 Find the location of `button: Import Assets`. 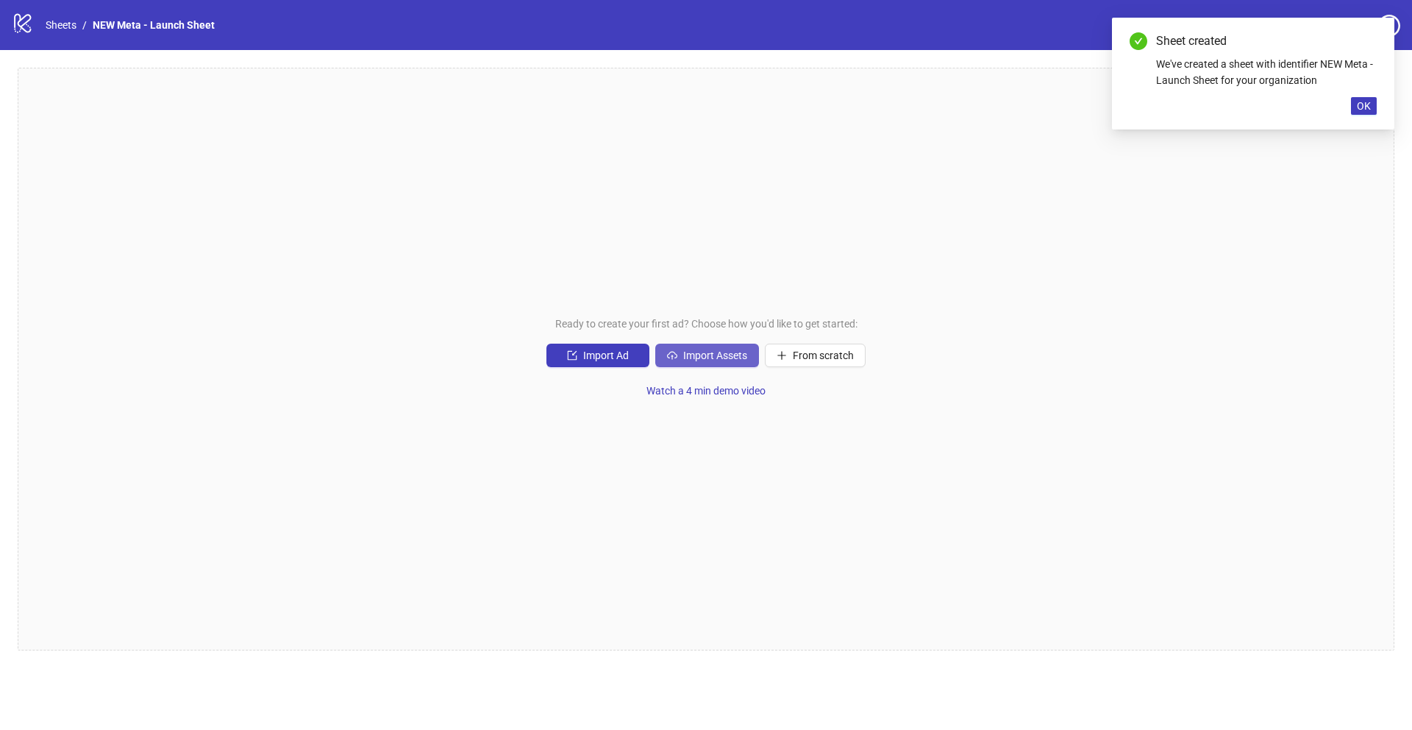

button: Import Assets is located at coordinates (707, 355).